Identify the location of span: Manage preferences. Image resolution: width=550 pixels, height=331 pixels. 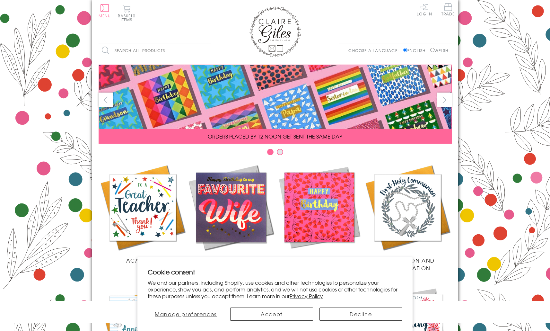
(186, 314).